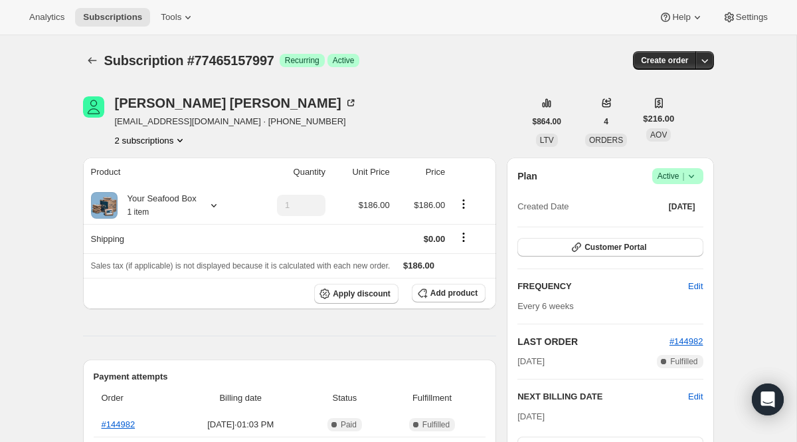 This screenshot has height=442, width=797. Describe the element at coordinates (302, 60) in the screenshot. I see `span: Recurring` at that location.